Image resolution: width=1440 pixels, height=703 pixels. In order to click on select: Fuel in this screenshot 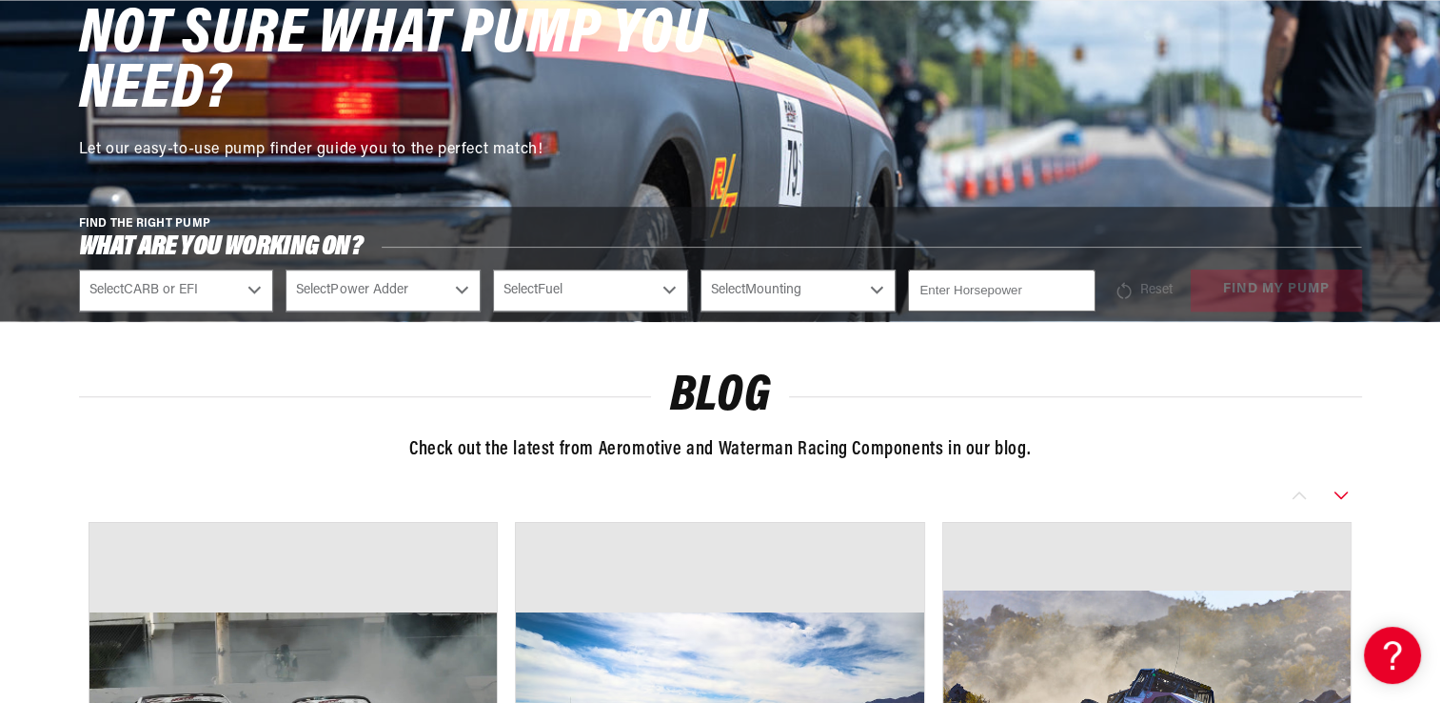, I will do `click(590, 290)`.